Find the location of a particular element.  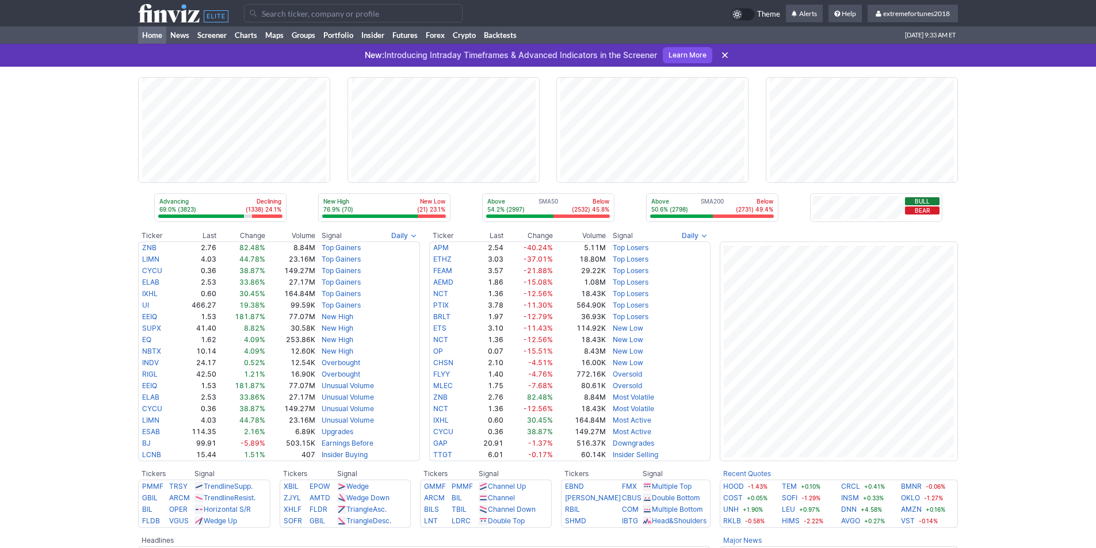

a: SOFR is located at coordinates (293, 521).